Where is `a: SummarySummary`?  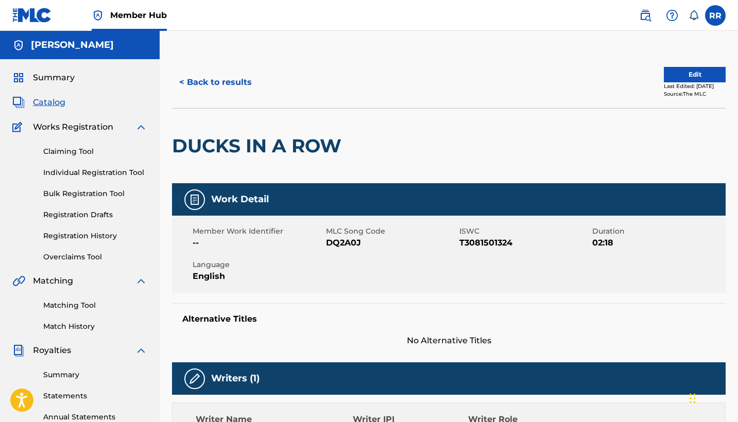
a: SummarySummary is located at coordinates (43, 78).